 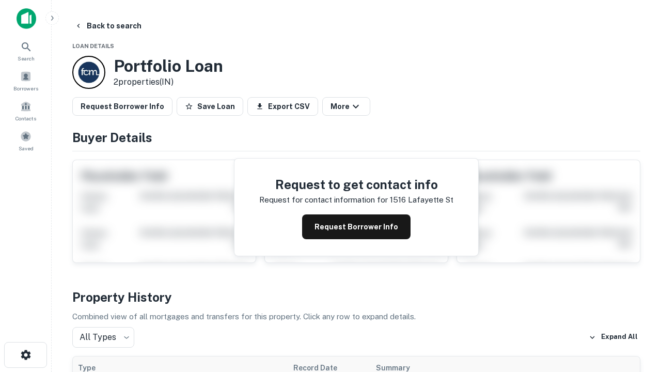 I want to click on button: Expand All, so click(x=613, y=337).